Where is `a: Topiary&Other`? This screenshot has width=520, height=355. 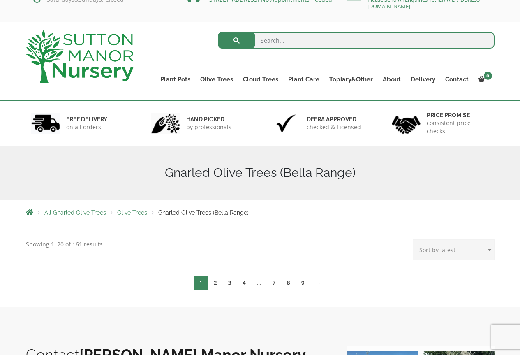
a: Topiary&Other is located at coordinates (351, 79).